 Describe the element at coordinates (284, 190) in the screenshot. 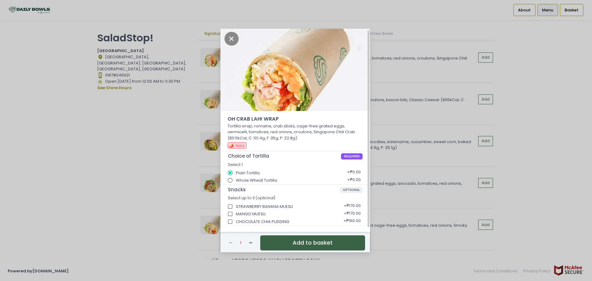

I see `span: Snacks` at that location.